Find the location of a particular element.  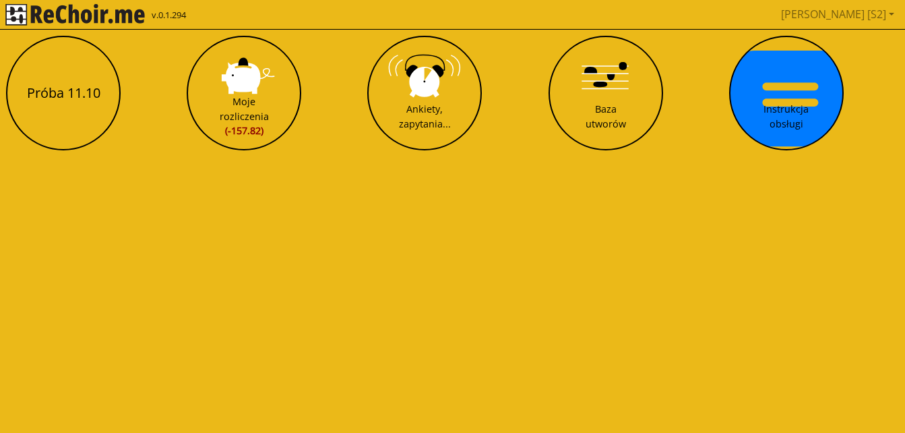

span: v.0.1.294 is located at coordinates (168, 15).